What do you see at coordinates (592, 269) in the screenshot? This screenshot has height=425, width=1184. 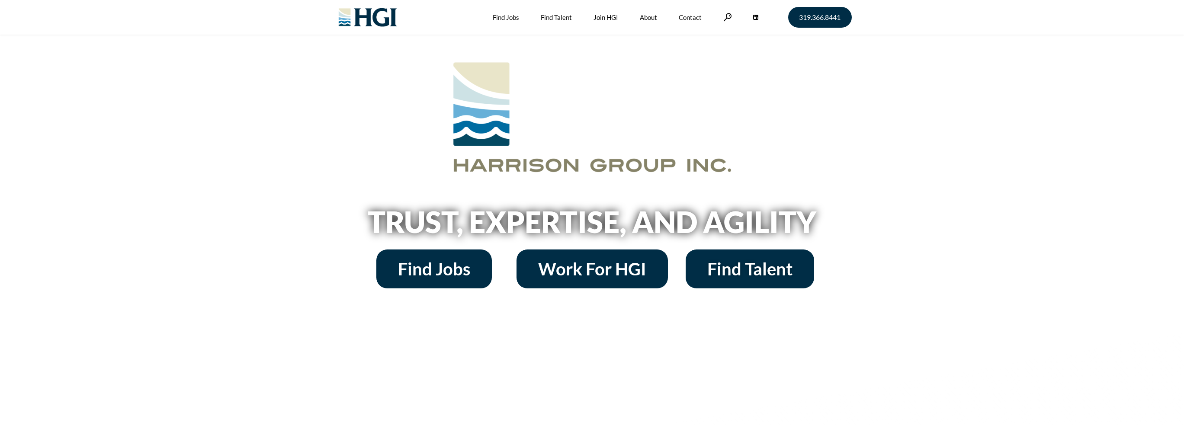 I see `a: Work For HGI` at bounding box center [592, 269].